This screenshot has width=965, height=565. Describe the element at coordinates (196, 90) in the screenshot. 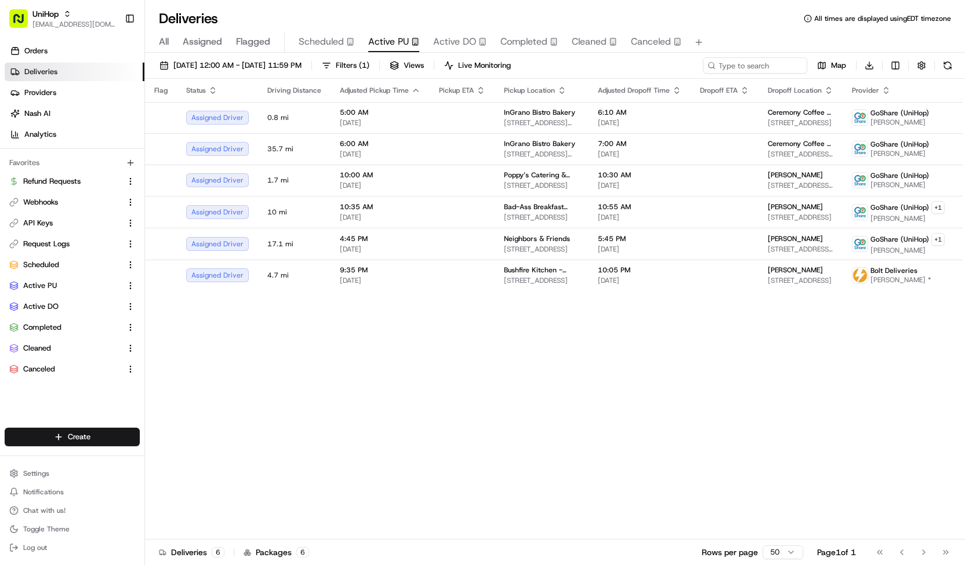

I see `span: Status` at that location.